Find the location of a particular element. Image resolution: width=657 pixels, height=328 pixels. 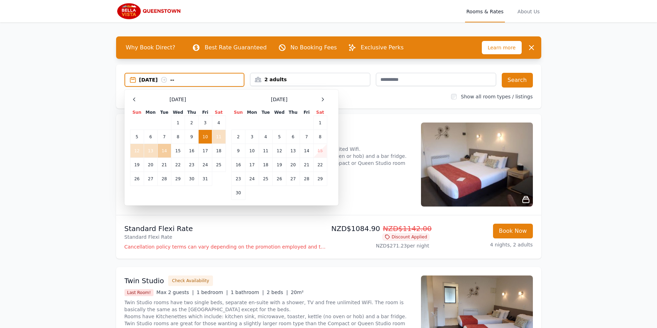

div: 2 adults is located at coordinates (310, 79).